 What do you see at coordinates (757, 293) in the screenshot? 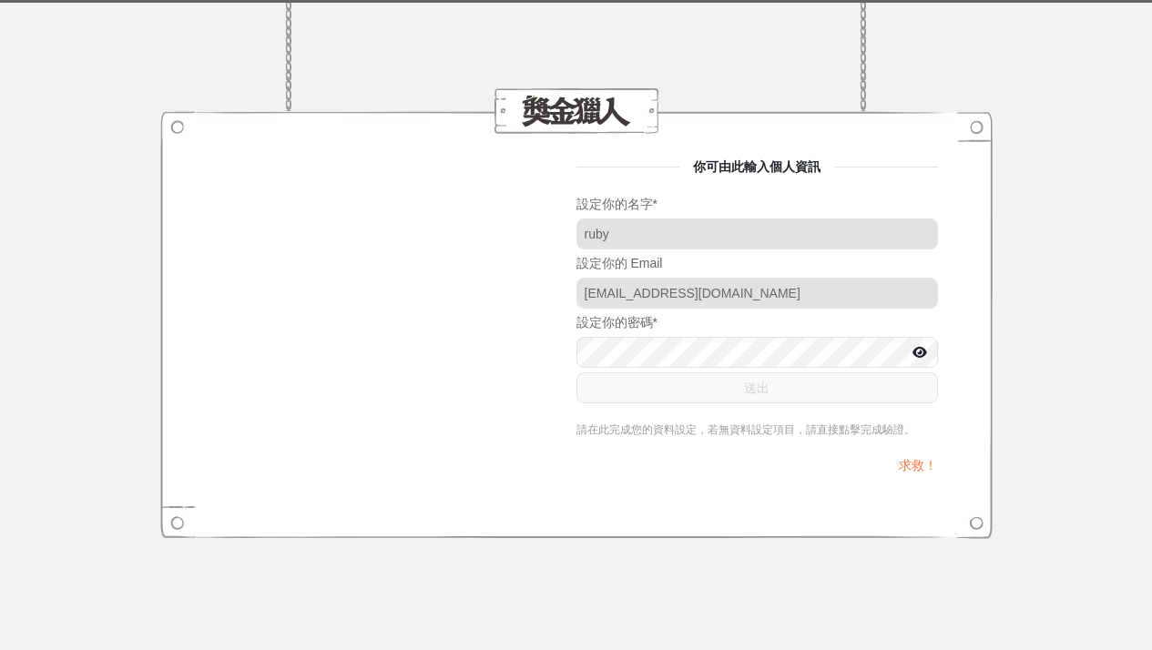
I see `input: 請輸入你的 Email（非必填）` at bounding box center [757, 293].